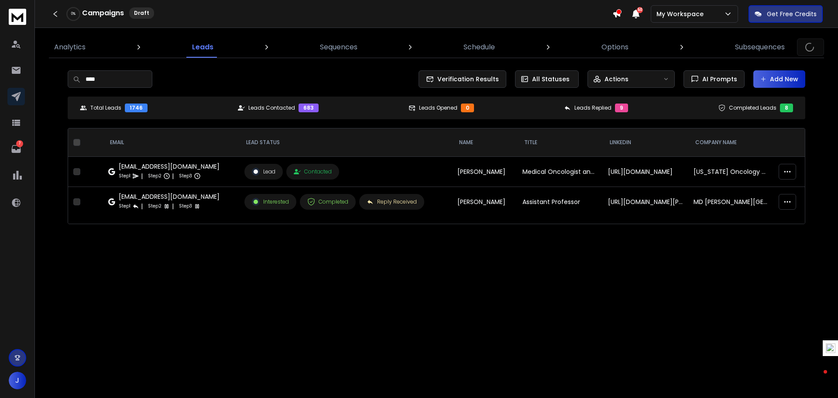 Image resolution: width=838 pixels, height=398 pixels. I want to click on p: All Statuses, so click(551, 79).